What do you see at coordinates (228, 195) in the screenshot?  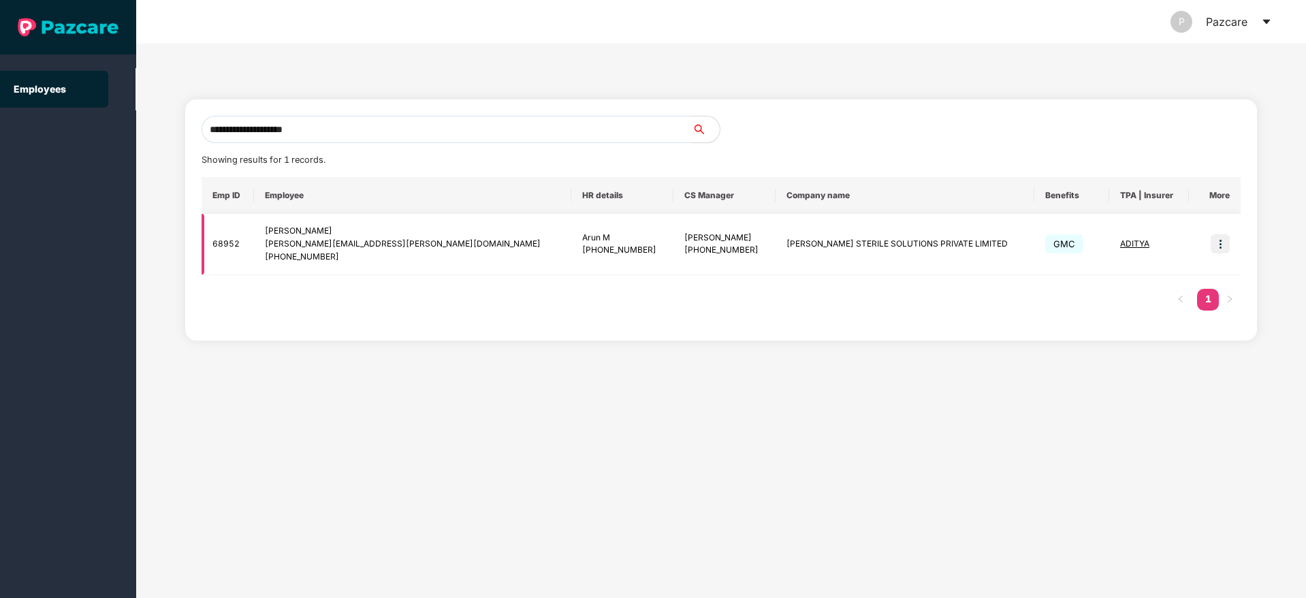 I see `th: Emp ID` at bounding box center [228, 195].